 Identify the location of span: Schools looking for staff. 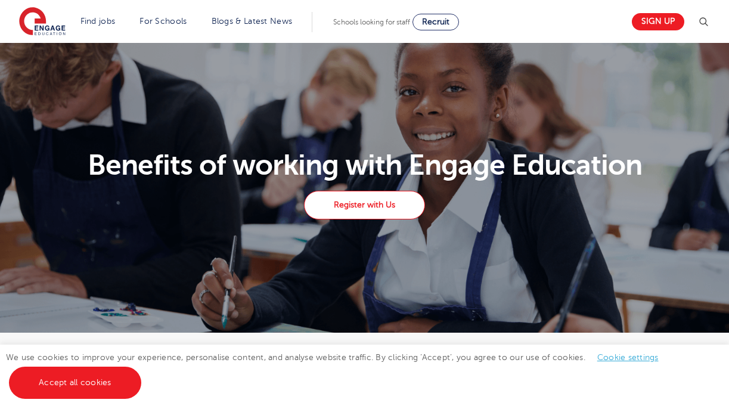
(371, 22).